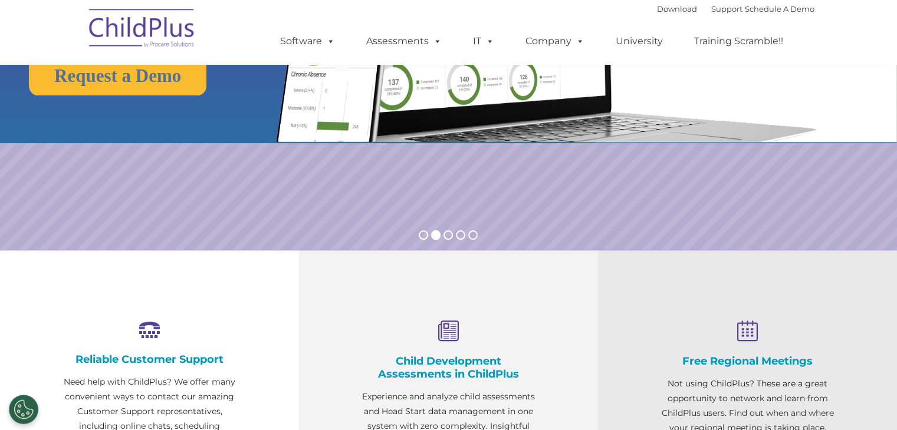 The image size is (897, 430). Describe the element at coordinates (149, 360) in the screenshot. I see `h4: Reliable Customer Support` at that location.